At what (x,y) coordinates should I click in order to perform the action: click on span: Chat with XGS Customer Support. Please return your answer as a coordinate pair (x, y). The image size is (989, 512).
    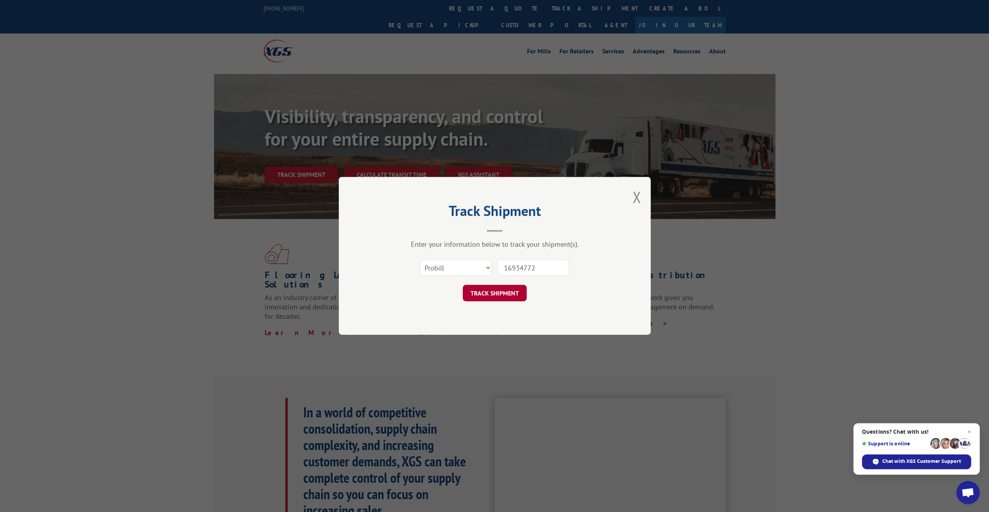
    Looking at the image, I should click on (922, 462).